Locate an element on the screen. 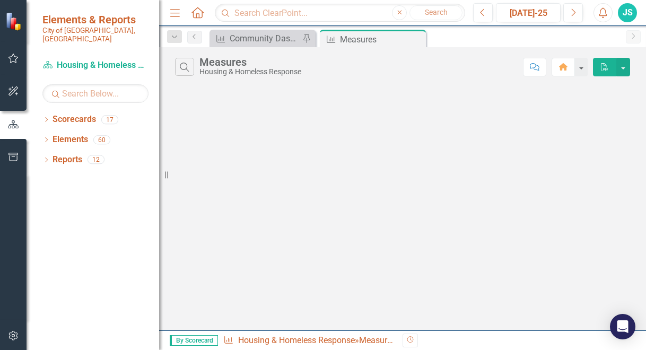  div: Housing & Homeless Response is located at coordinates (251, 72).